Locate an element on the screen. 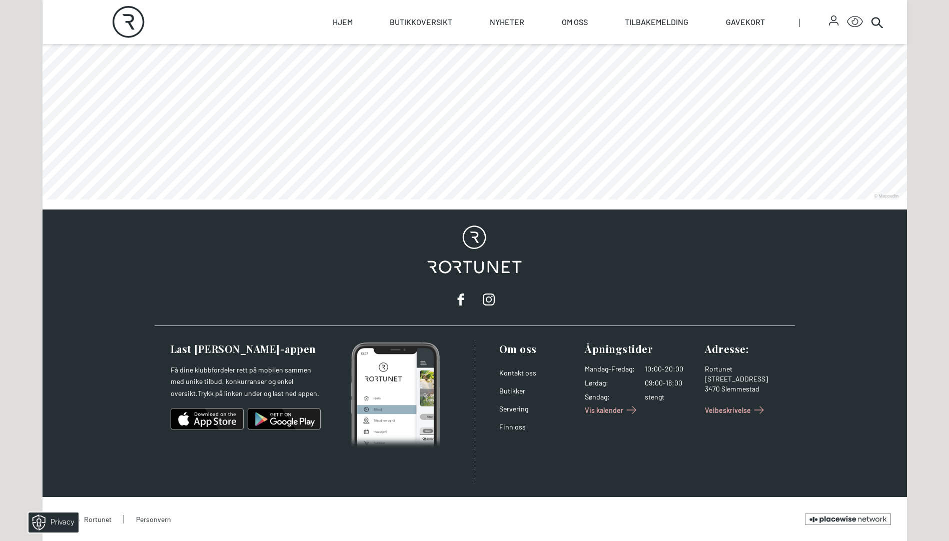 Image resolution: width=949 pixels, height=541 pixels. dt: Mandag - Fredag : is located at coordinates (610, 369).